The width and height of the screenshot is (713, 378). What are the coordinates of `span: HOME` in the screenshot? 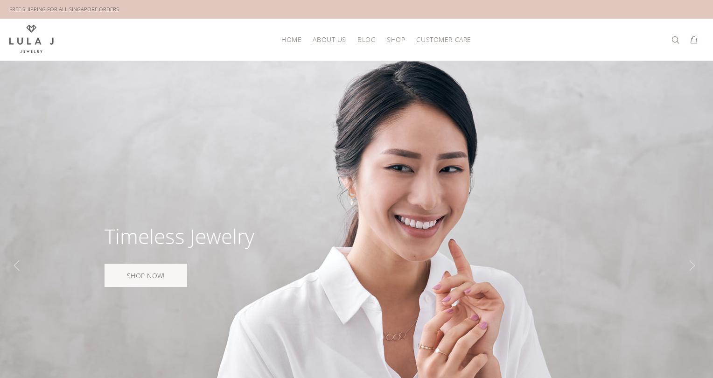 It's located at (291, 39).